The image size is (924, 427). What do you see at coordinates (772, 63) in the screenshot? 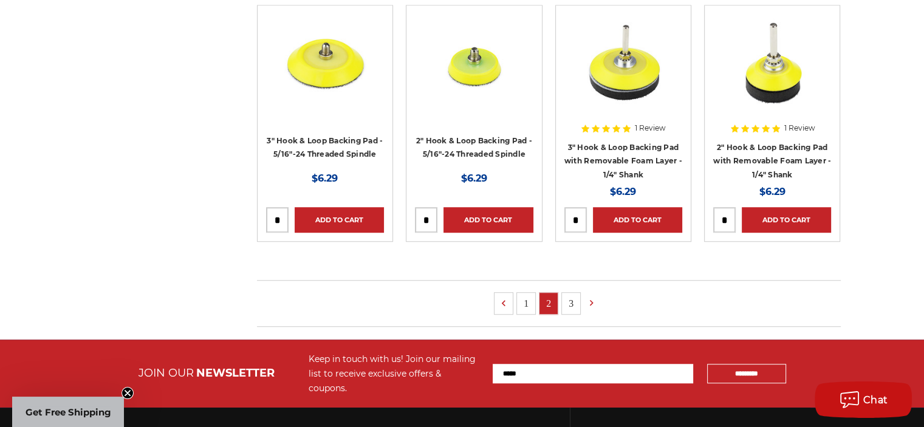
I see `img: 2-inch yellow sanding pad with black foam layer and versatile 1/4-inch shank/spindle for precisio...` at bounding box center [772, 63].